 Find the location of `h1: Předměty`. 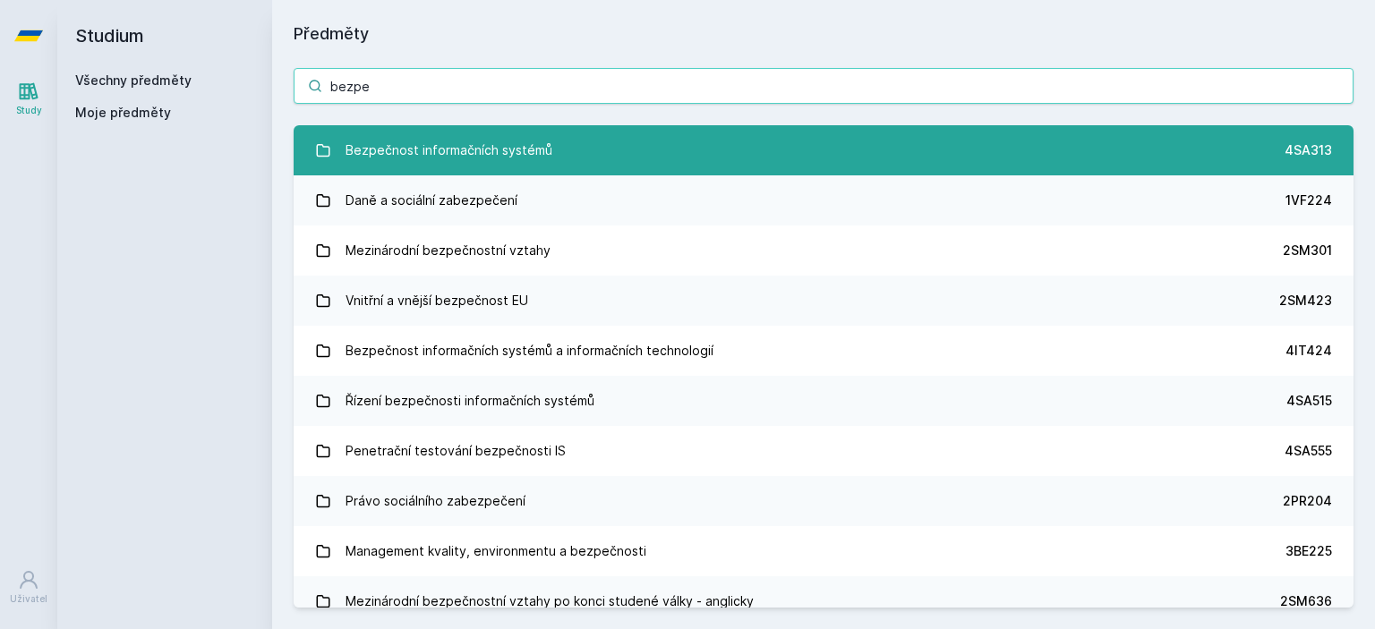

h1: Předměty is located at coordinates (823, 34).